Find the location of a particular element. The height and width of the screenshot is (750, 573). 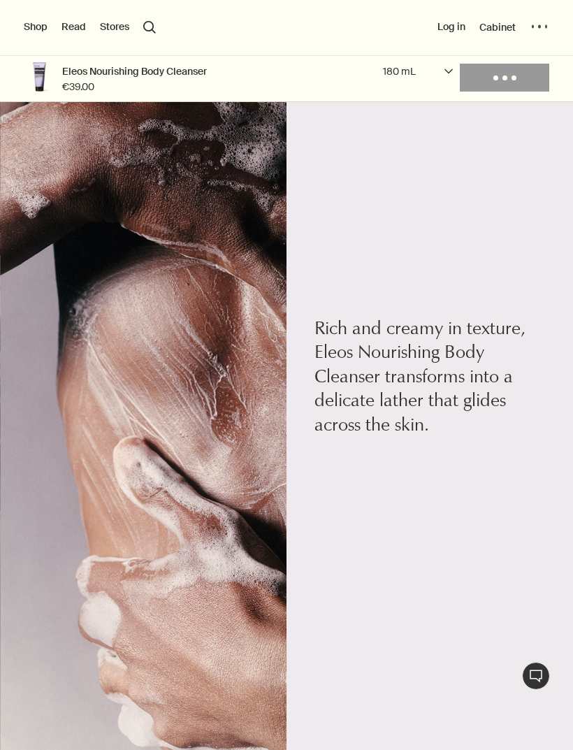

p: Rich and creamy in texture, Eleos Nourishing Body Cleanser transforms into a delicate lather that... is located at coordinates (432, 378).